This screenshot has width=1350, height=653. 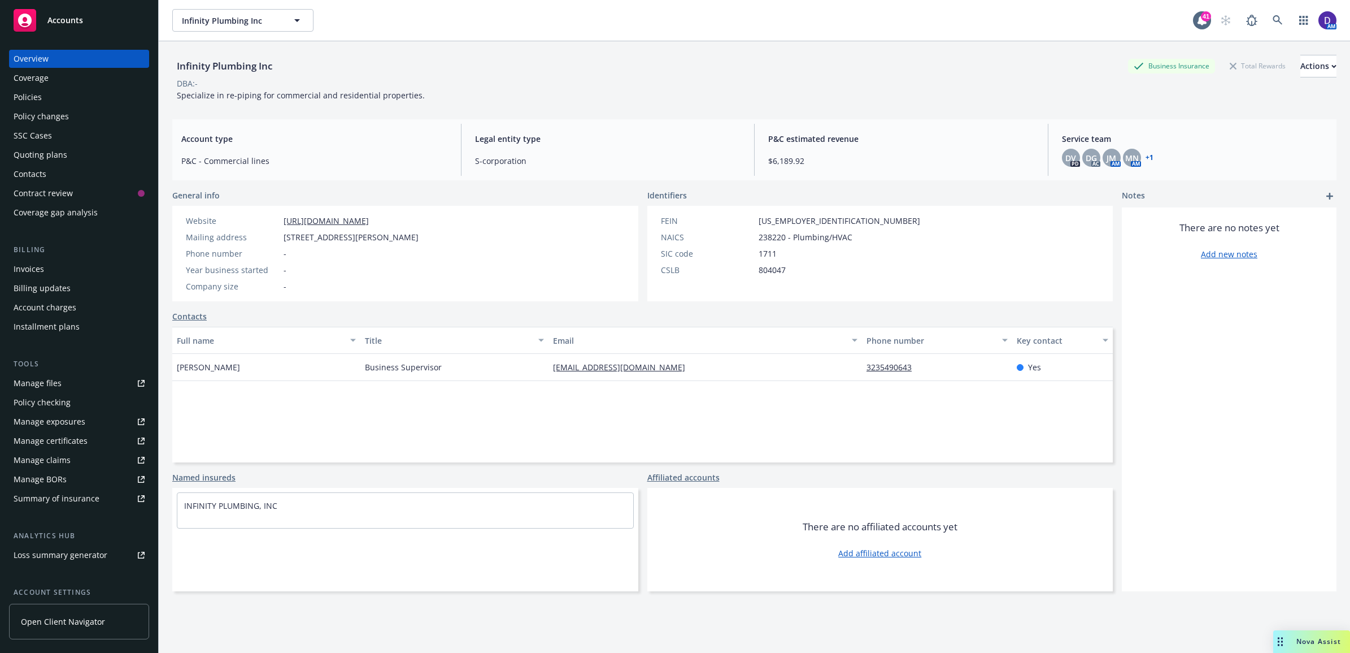 I want to click on div: Invoices, so click(x=29, y=269).